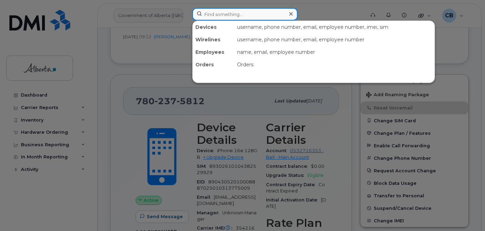  Describe the element at coordinates (214, 27) in the screenshot. I see `div: Devices` at that location.